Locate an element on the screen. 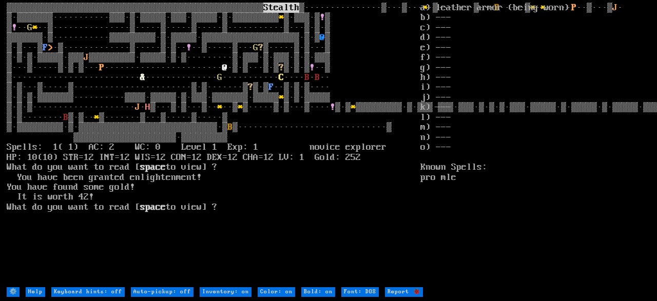 This screenshot has height=301, width=657. input: Keyboard hints: off is located at coordinates (88, 292).